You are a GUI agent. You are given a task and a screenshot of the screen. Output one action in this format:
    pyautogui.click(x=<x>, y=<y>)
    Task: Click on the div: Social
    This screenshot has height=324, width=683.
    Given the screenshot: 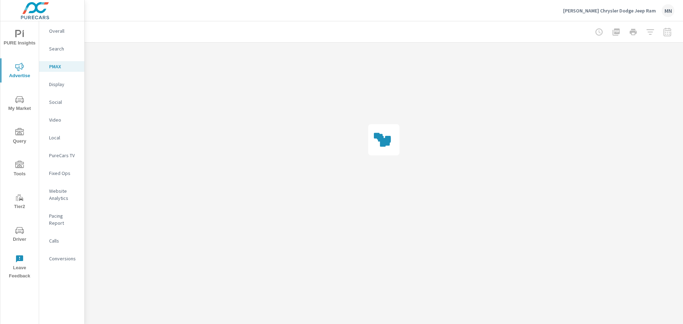 What is the action you would take?
    pyautogui.click(x=62, y=102)
    